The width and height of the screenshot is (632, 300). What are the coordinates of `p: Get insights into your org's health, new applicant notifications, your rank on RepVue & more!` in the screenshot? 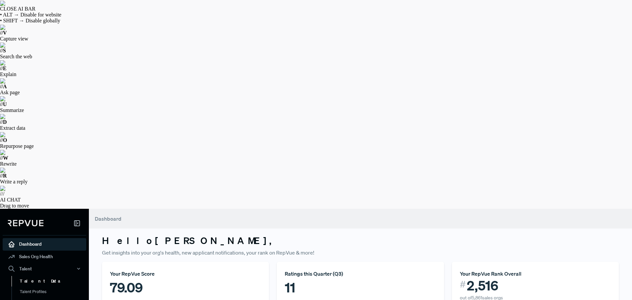 It's located at (360, 252).